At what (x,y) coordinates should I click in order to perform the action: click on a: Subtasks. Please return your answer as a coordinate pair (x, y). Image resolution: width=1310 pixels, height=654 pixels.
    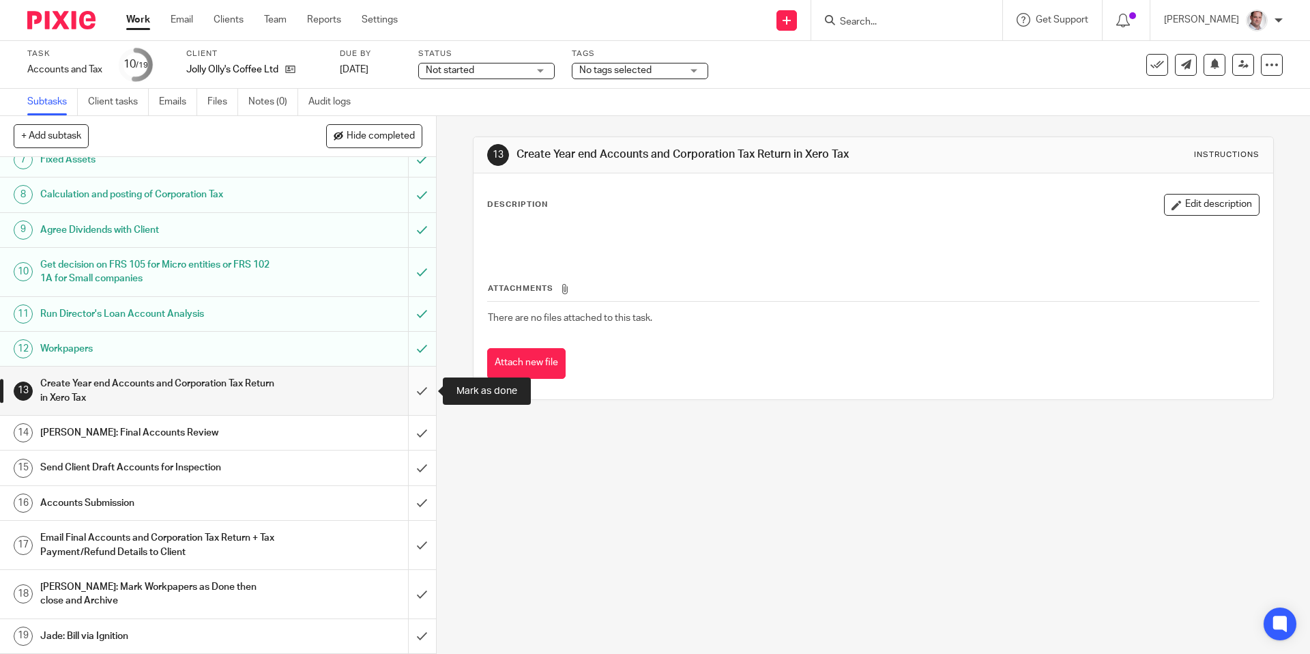
    Looking at the image, I should click on (53, 102).